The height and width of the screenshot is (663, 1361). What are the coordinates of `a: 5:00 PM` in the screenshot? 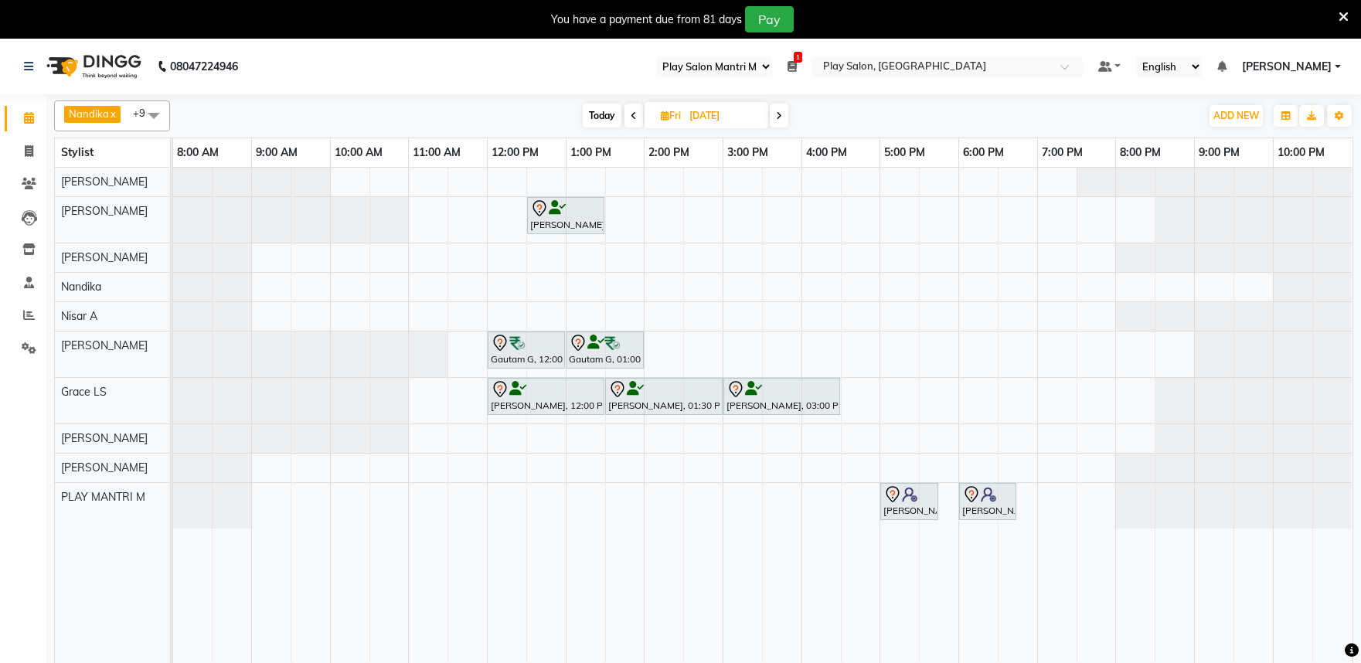 It's located at (904, 152).